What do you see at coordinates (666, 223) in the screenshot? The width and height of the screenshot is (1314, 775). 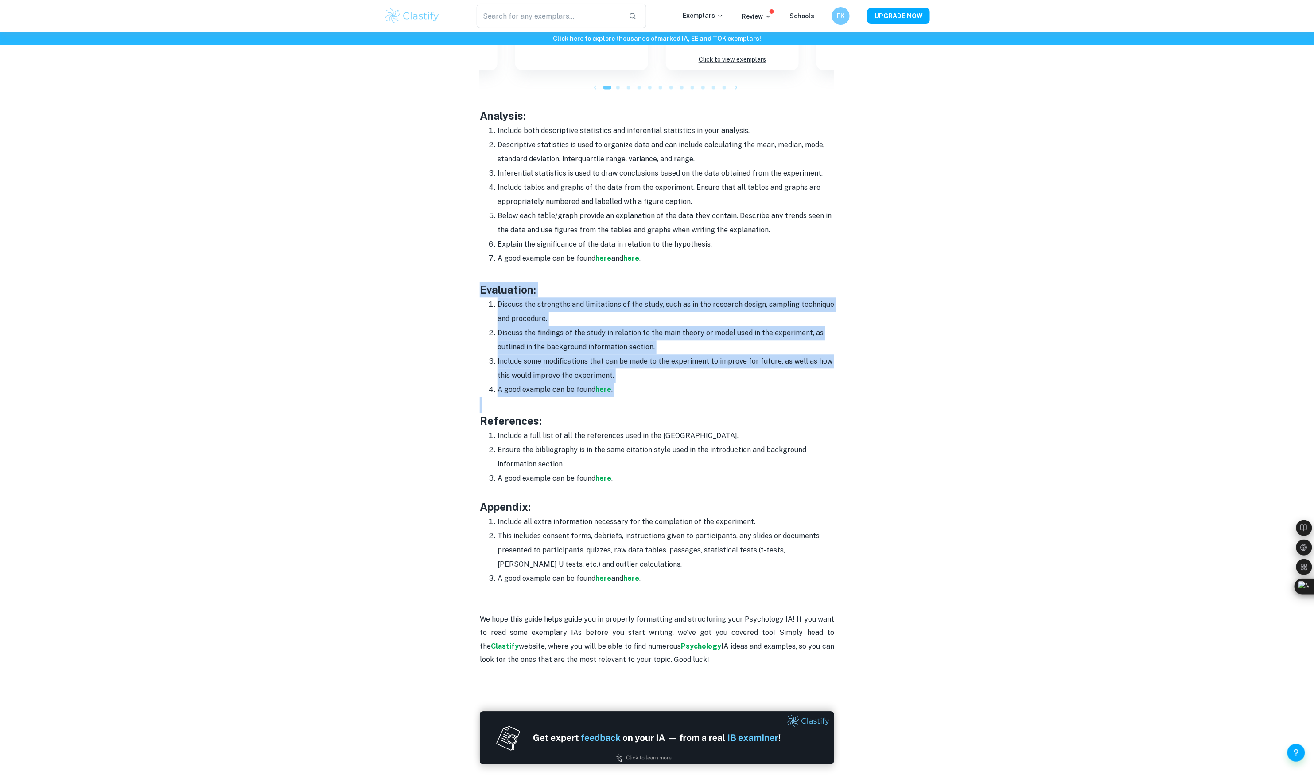 I see `li: Below each table/graph provide an explanation of the data they contain. Describe any trends seen ...` at bounding box center [666, 223].